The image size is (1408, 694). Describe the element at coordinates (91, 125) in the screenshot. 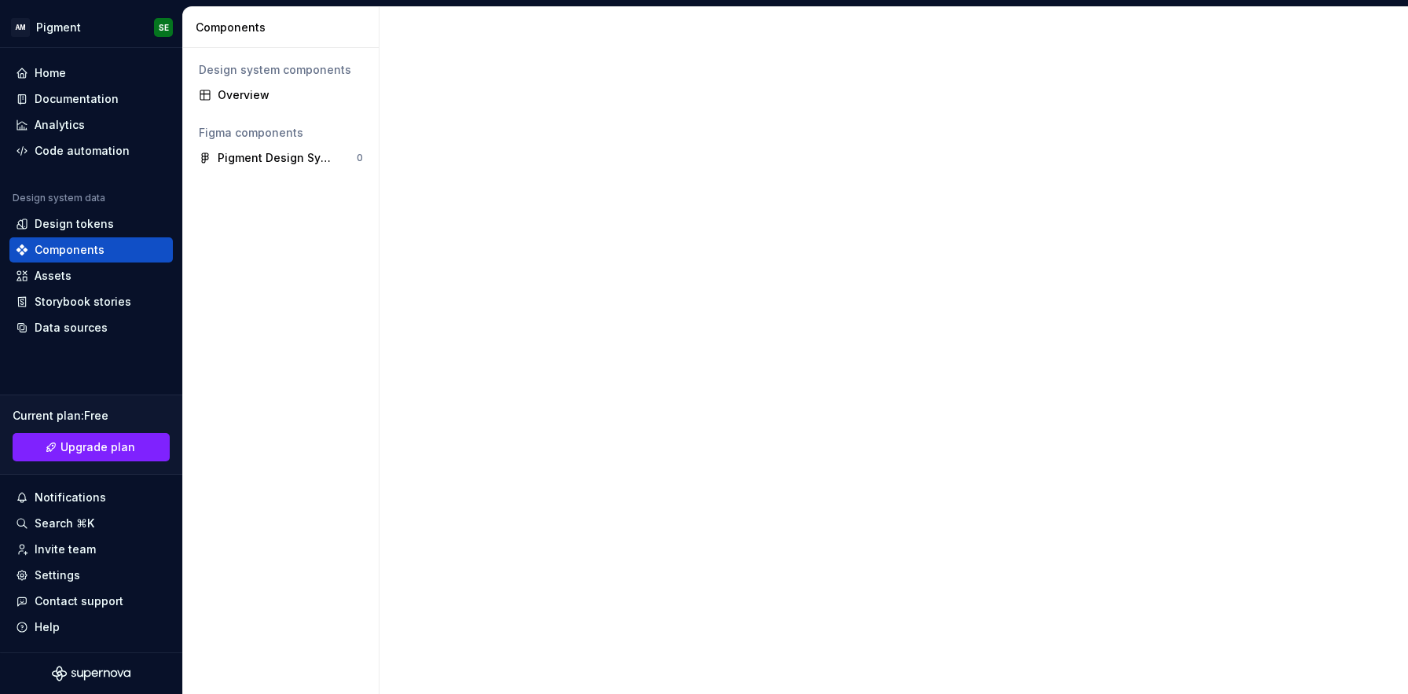

I see `a: Analytics` at that location.